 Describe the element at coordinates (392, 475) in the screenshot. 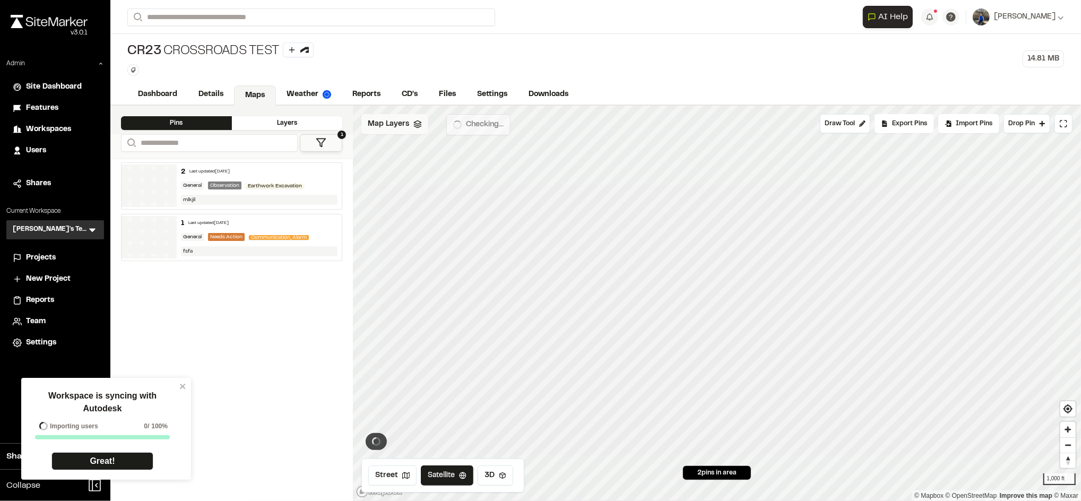

I see `button: Street` at that location.